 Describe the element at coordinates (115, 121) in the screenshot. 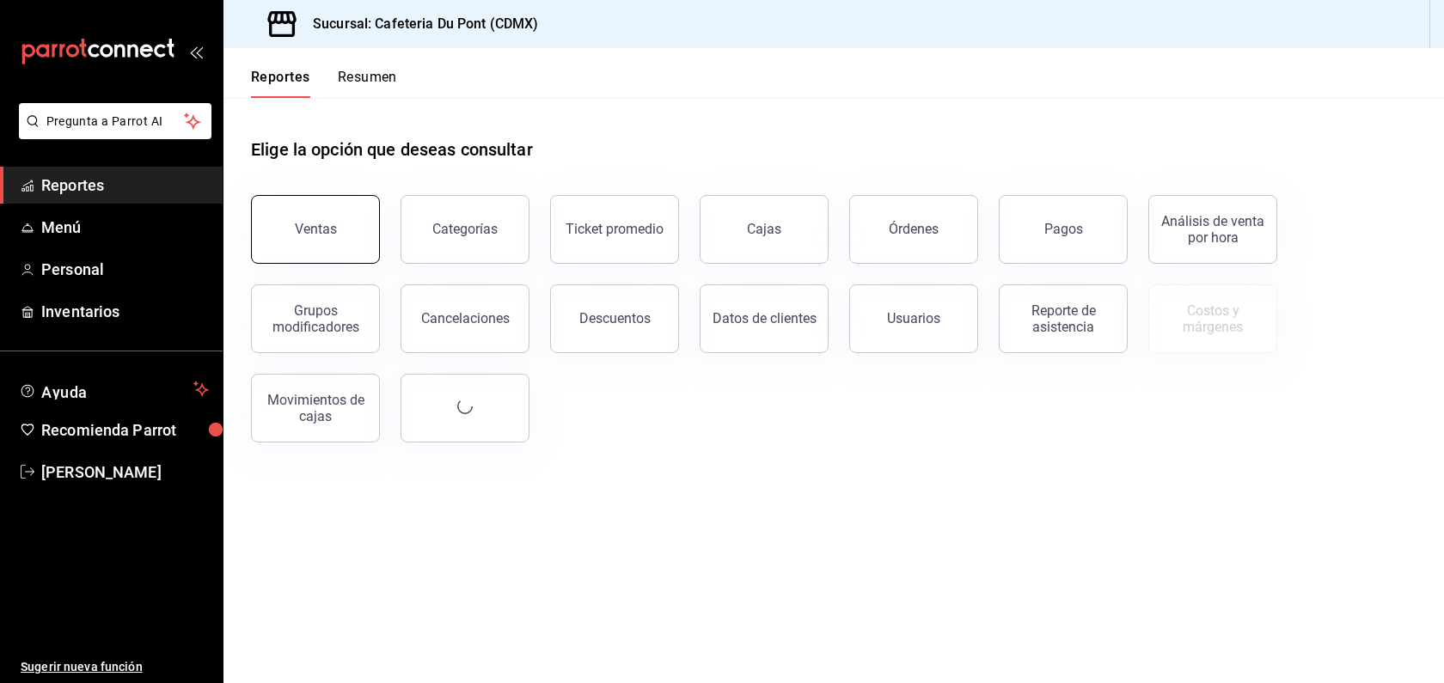

I see `span: Pregunta a Parrot AI` at that location.